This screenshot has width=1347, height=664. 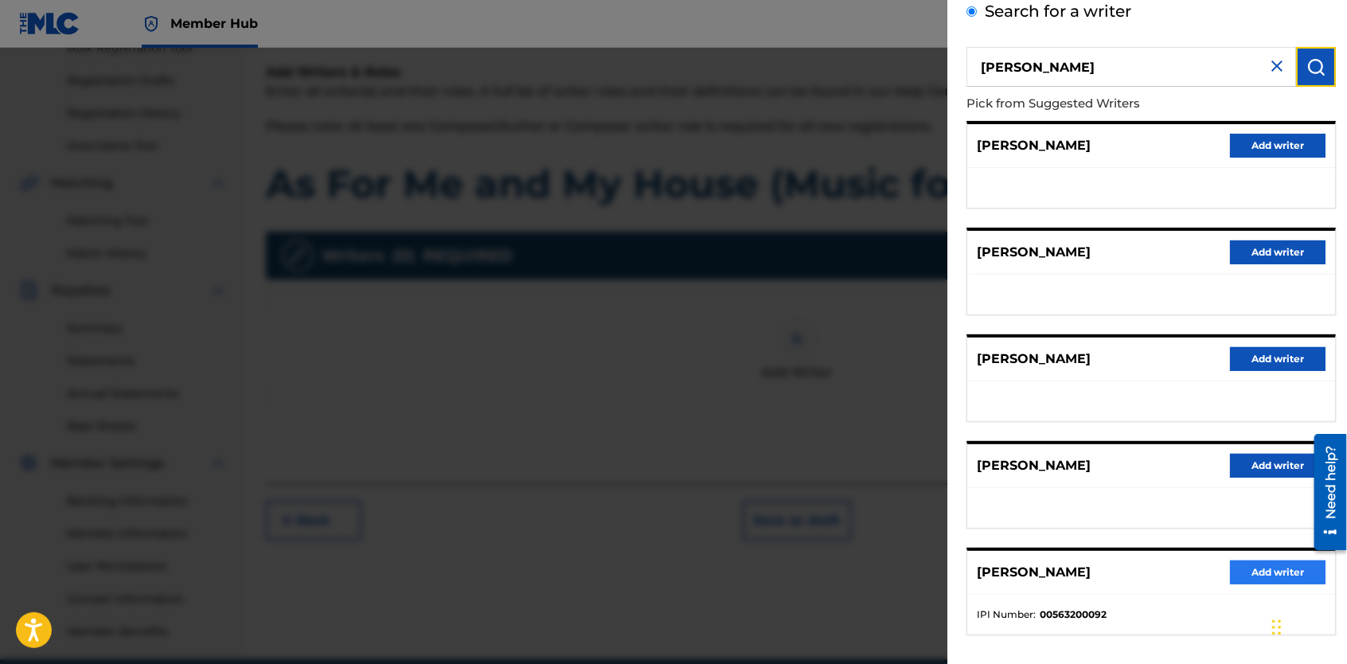 What do you see at coordinates (28, 54) in the screenshot?
I see `div: Need help?` at bounding box center [28, 54].